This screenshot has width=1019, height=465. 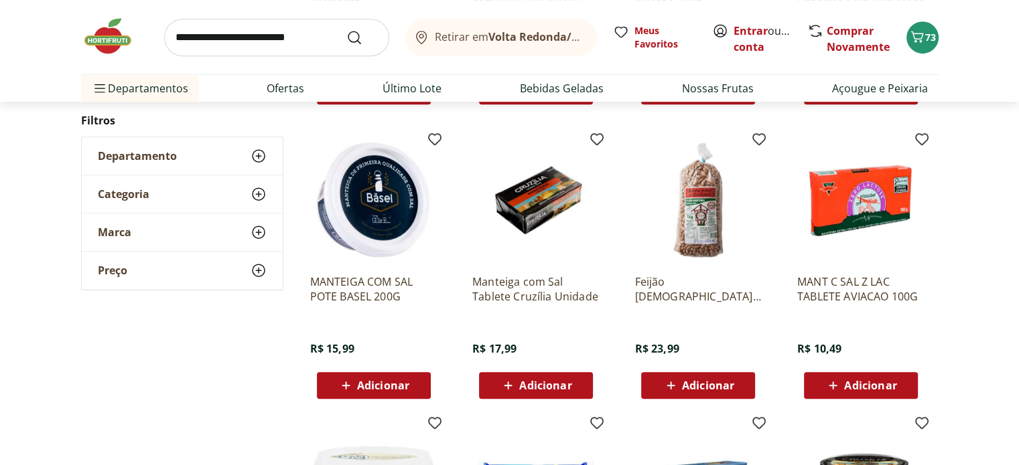 What do you see at coordinates (561, 88) in the screenshot?
I see `a: Bebidas Geladas` at bounding box center [561, 88].